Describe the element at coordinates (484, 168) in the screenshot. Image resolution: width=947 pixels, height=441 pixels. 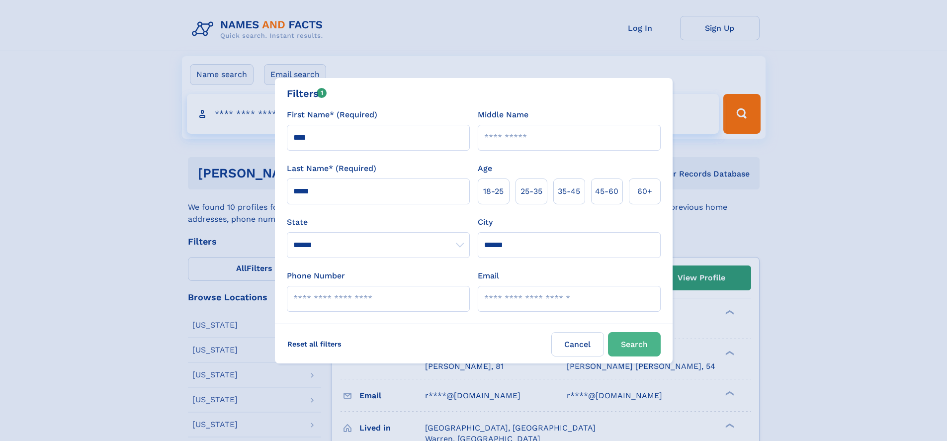
I see `label: Age` at that location.